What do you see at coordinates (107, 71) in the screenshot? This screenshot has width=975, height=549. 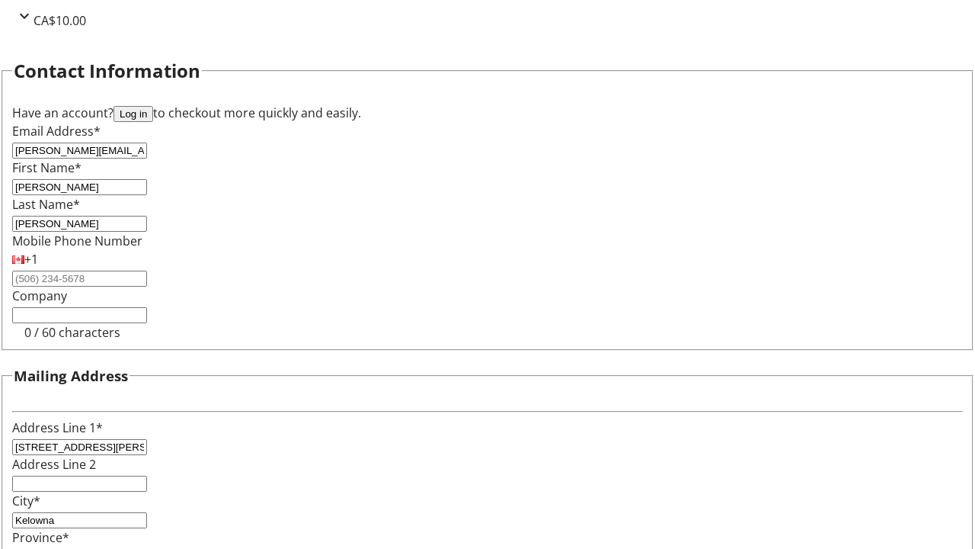 I see `h2: Contact Information` at bounding box center [107, 71].